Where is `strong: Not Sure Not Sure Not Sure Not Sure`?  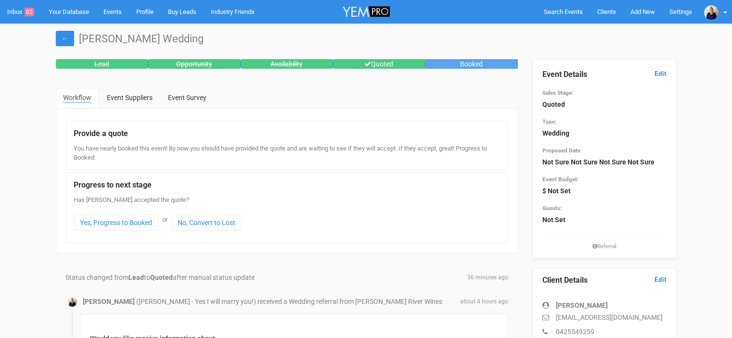
strong: Not Sure Not Sure Not Sure Not Sure is located at coordinates (598, 162).